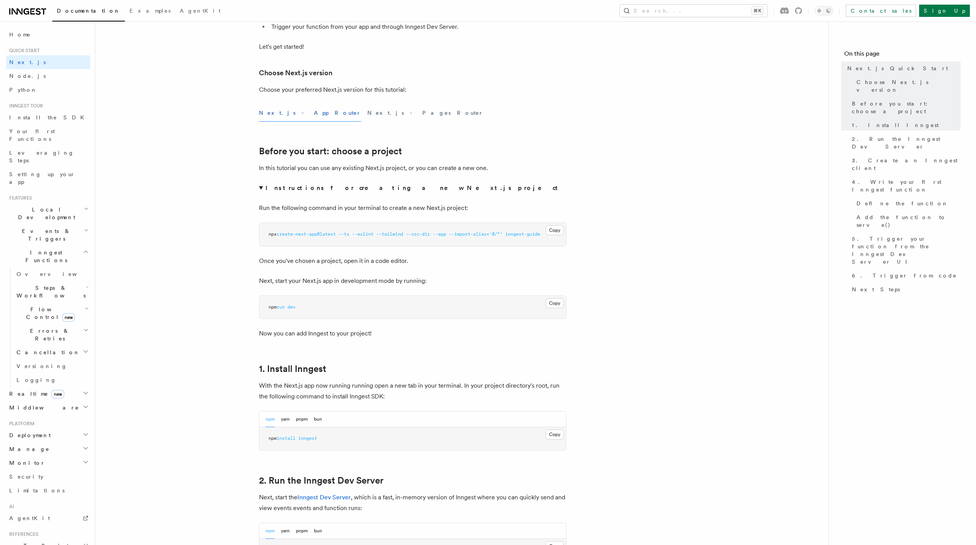 The image size is (976, 545). Describe the element at coordinates (904, 276) in the screenshot. I see `a: 6. Trigger from code` at that location.